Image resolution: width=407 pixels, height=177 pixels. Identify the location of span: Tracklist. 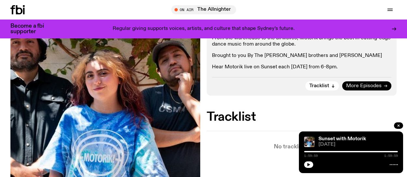
(319, 86).